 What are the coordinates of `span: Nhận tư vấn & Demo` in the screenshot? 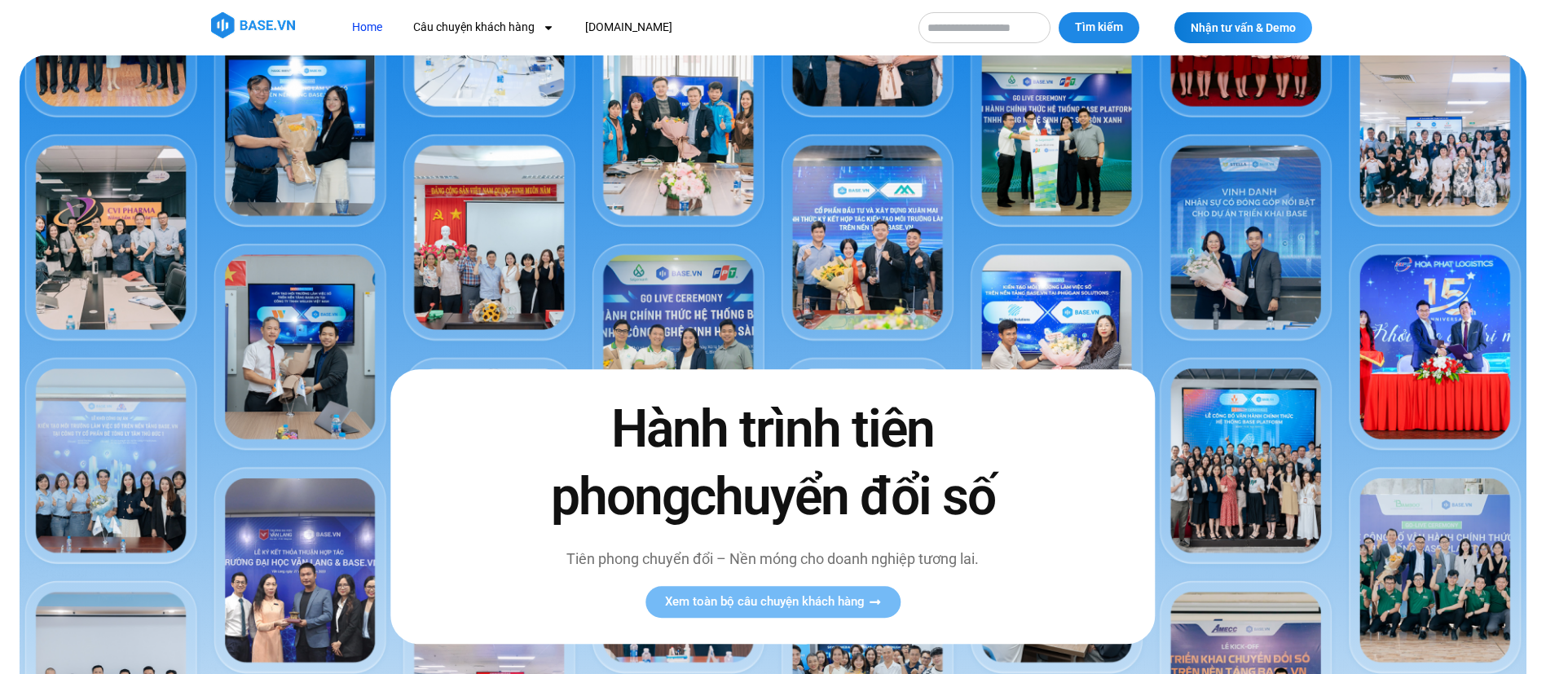 It's located at (1243, 28).